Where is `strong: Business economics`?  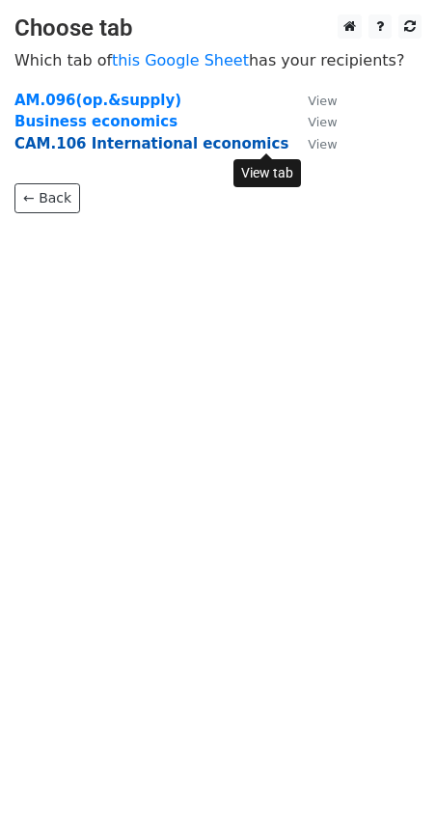
strong: Business economics is located at coordinates (95, 122).